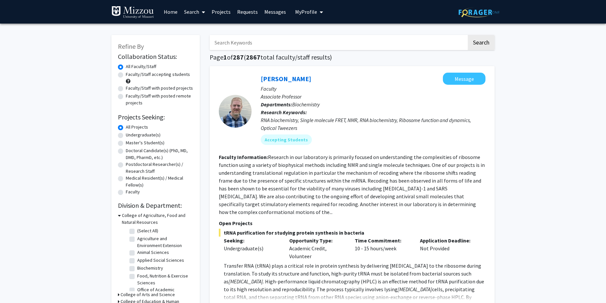  I want to click on button: Message Peter Cornish, so click(464, 79).